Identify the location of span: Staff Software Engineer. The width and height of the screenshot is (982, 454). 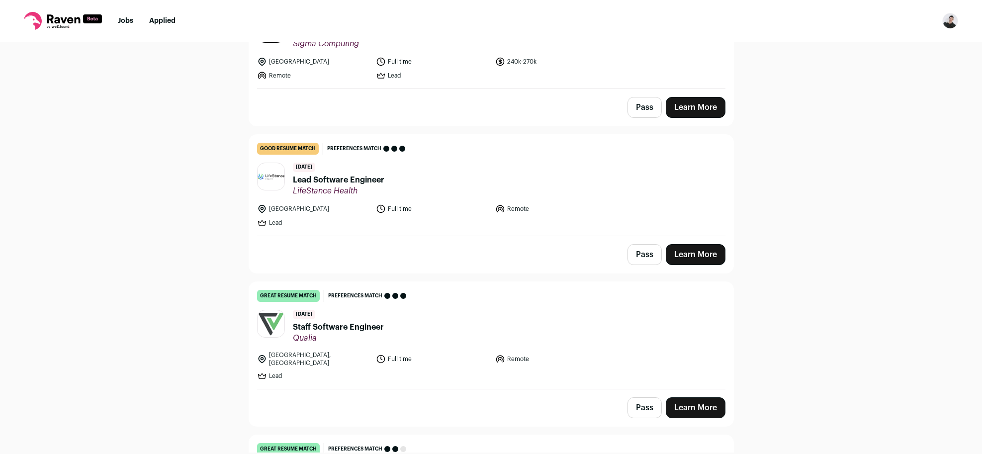
(338, 327).